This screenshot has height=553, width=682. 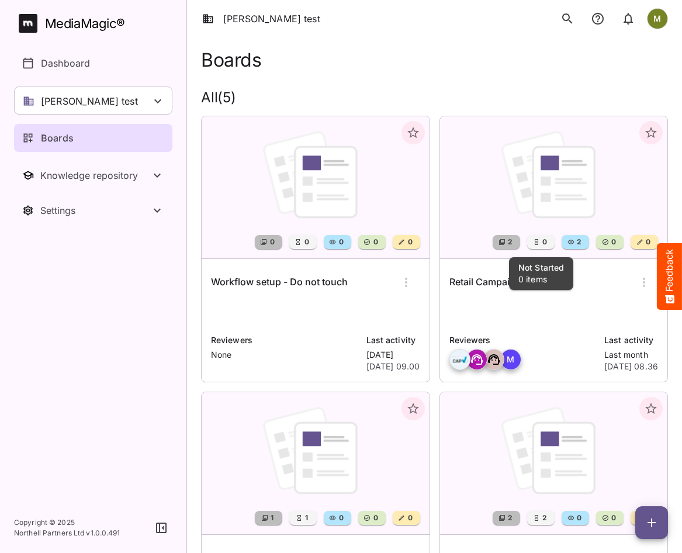 What do you see at coordinates (93, 63) in the screenshot?
I see `a: Dashboard` at bounding box center [93, 63].